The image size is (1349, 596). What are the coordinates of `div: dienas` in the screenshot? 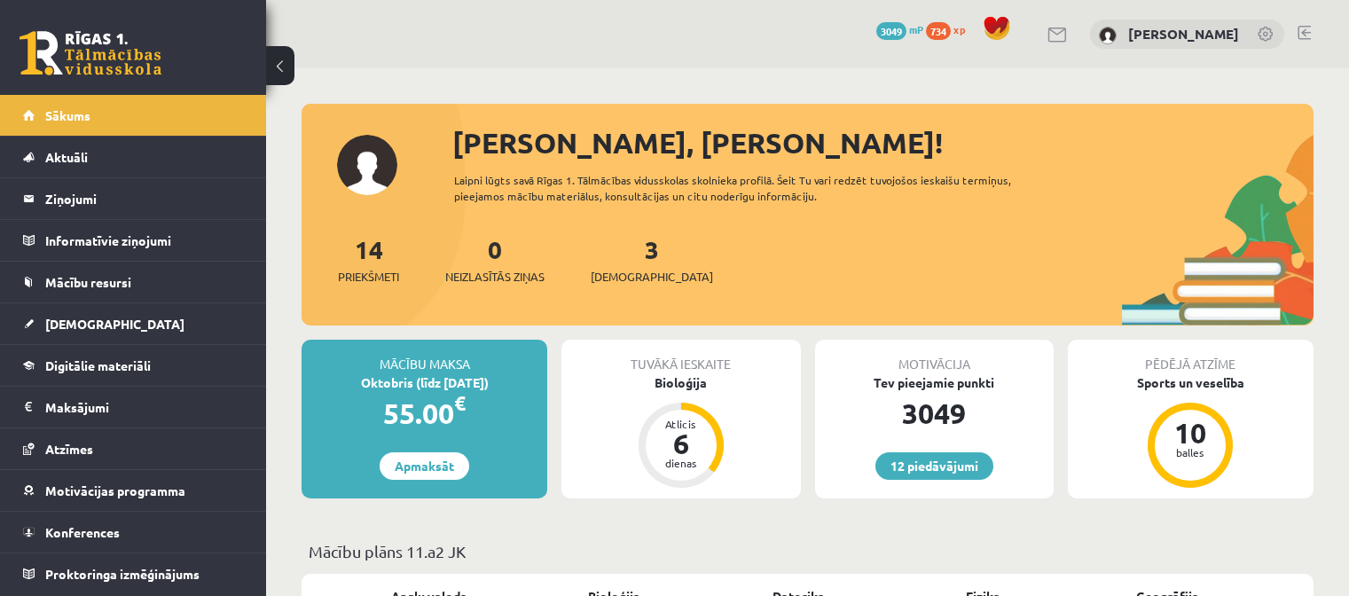 It's located at (681, 463).